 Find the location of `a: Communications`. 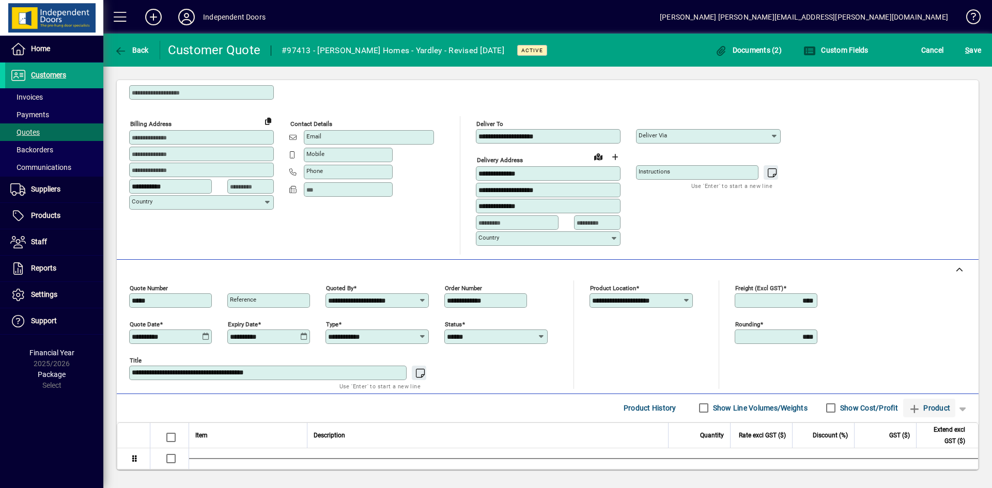

a: Communications is located at coordinates (54, 167).